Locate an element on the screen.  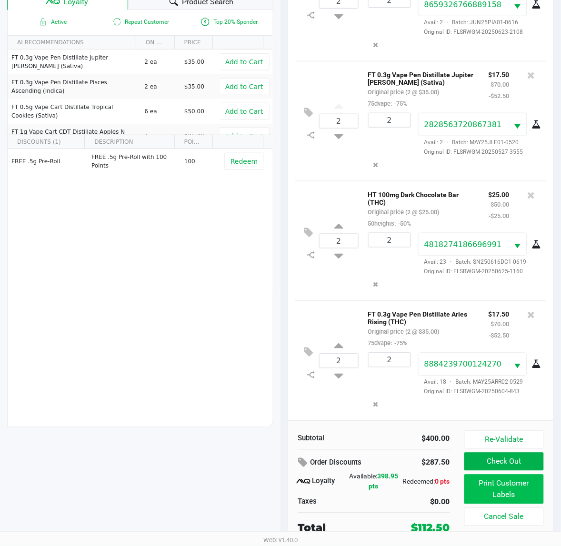
div: Total is located at coordinates (343, 528).